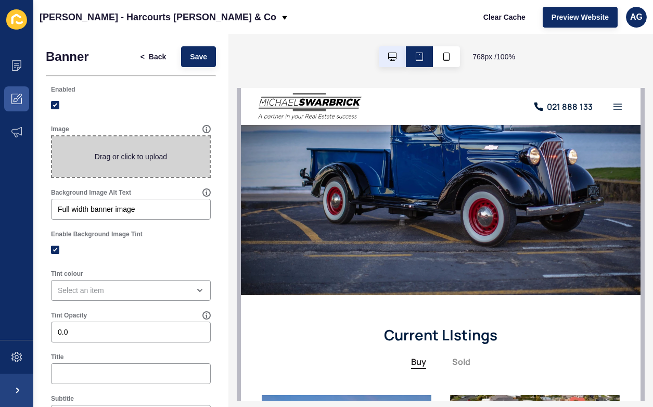 The height and width of the screenshot is (407, 653). I want to click on label: Enabled, so click(63, 90).